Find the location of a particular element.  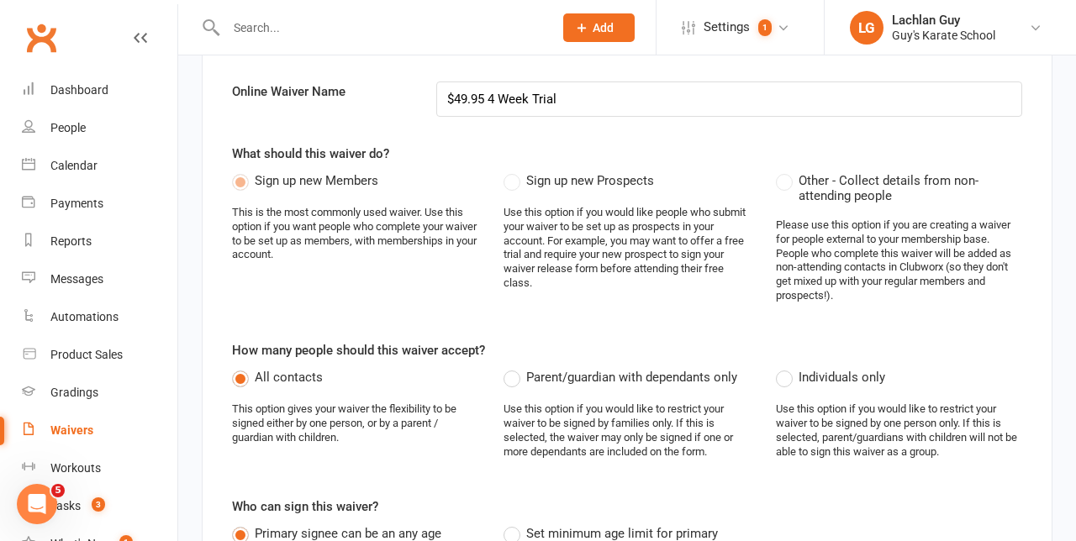

div: Lachlan Guy is located at coordinates (943, 20).